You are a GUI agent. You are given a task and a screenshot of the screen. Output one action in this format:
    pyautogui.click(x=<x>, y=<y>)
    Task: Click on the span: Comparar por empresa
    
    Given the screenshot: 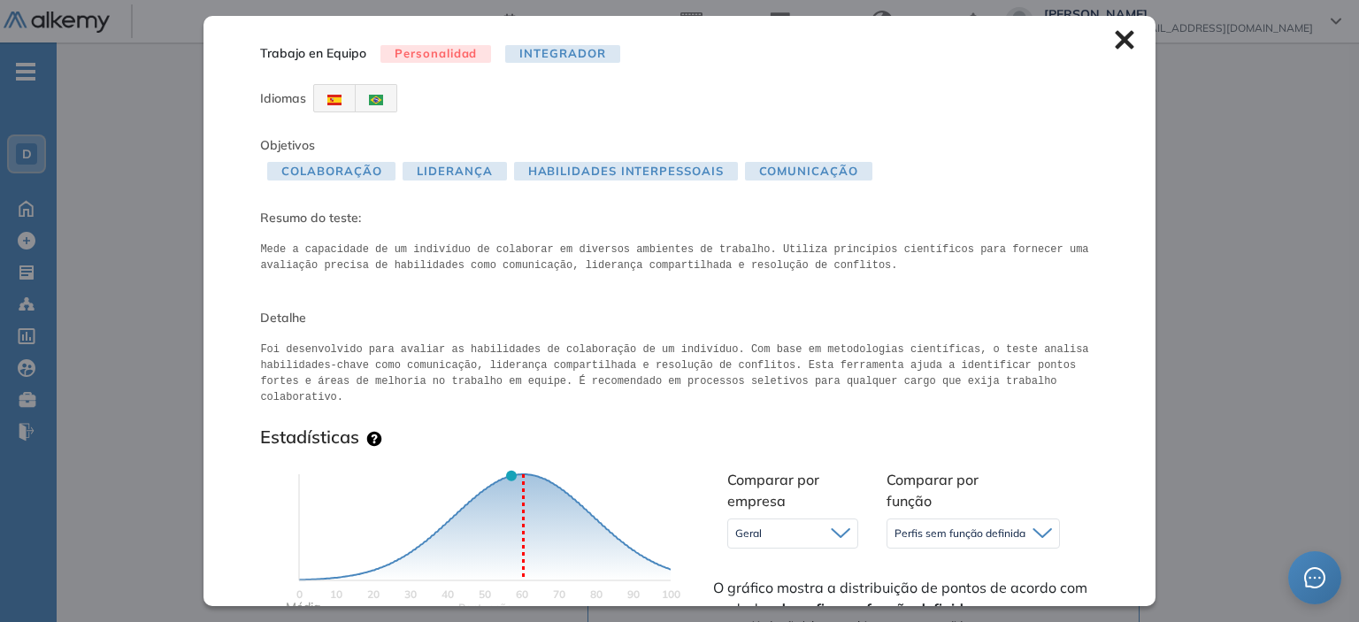 What is the action you would take?
    pyautogui.click(x=773, y=490)
    